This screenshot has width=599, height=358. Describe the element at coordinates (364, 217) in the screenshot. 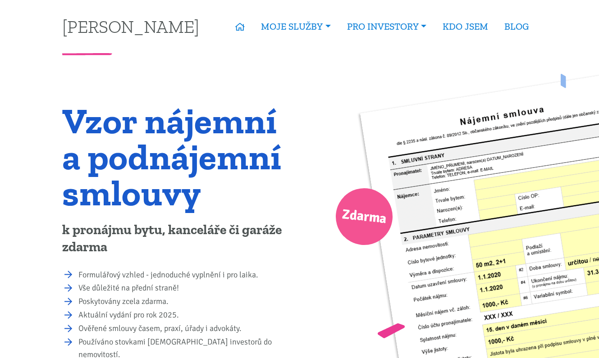

I see `span: Zdarma` at that location.